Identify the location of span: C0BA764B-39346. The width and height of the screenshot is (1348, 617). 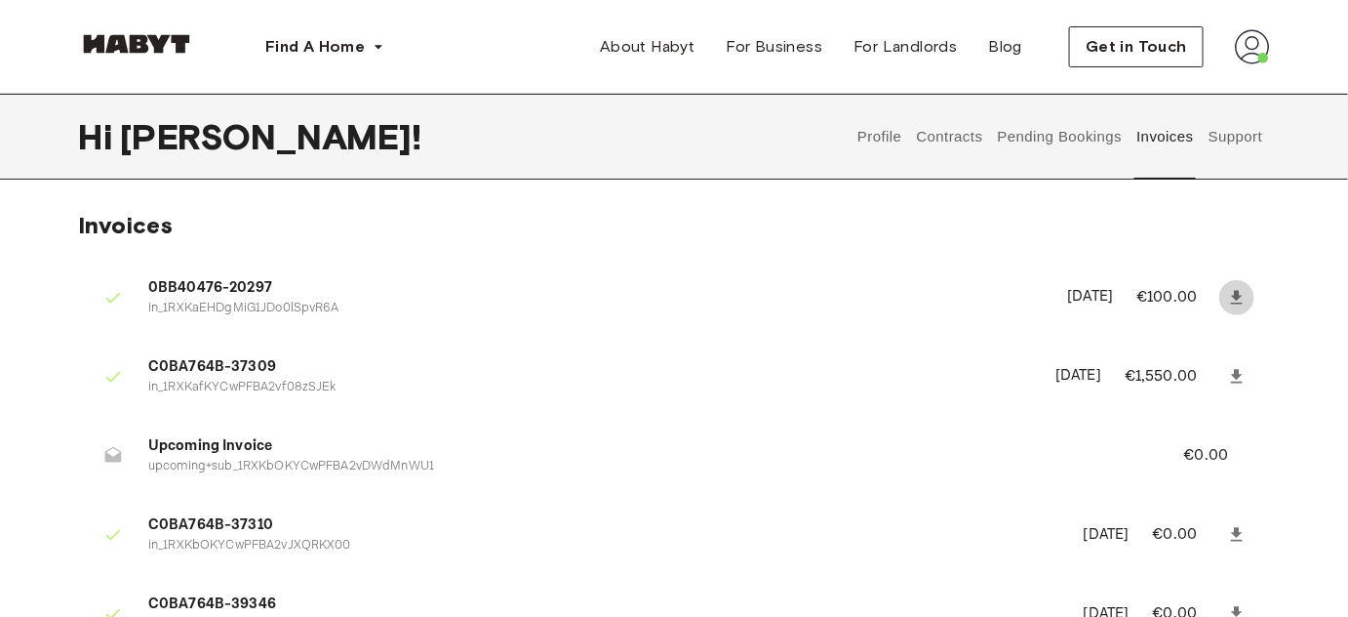
(604, 604).